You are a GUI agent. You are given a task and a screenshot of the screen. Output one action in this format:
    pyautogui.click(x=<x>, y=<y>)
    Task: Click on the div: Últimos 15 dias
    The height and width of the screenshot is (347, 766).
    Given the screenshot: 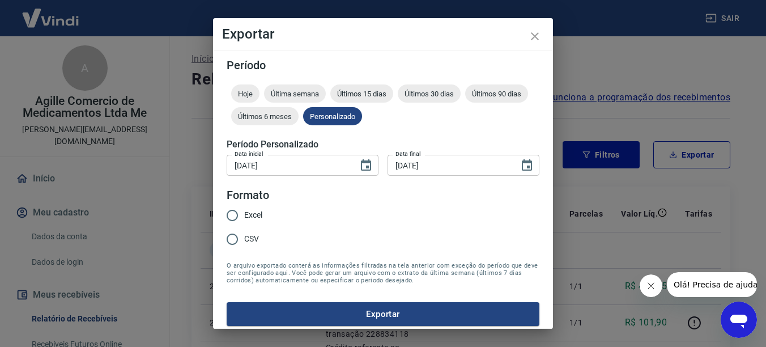 What is the action you would take?
    pyautogui.click(x=361, y=93)
    